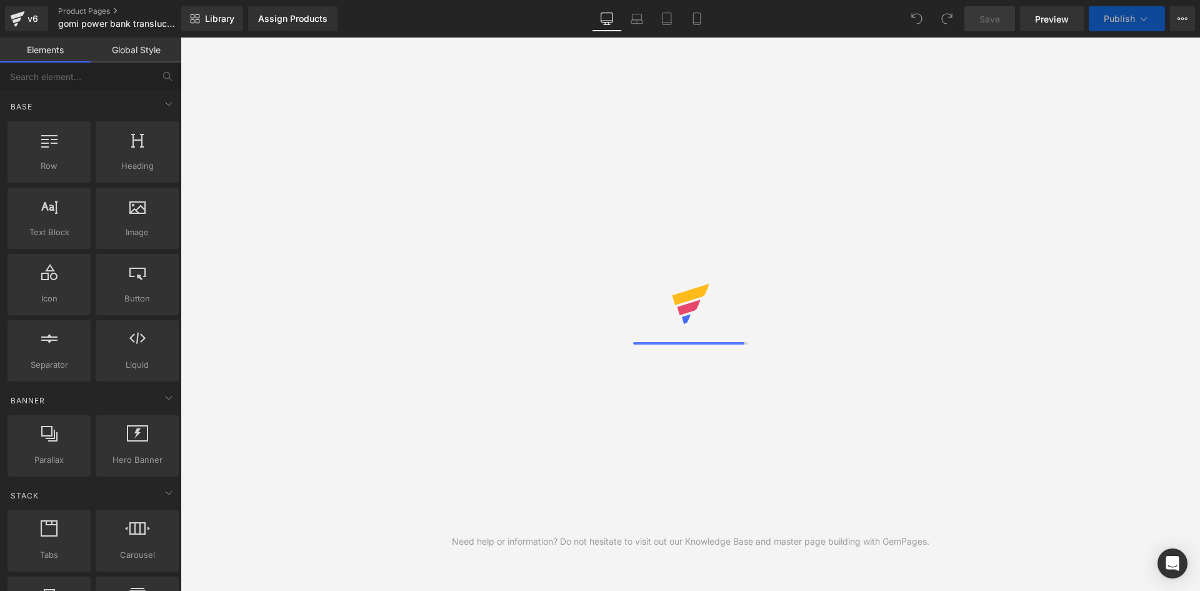 This screenshot has width=1200, height=591. Describe the element at coordinates (1052, 19) in the screenshot. I see `a: Preview` at that location.